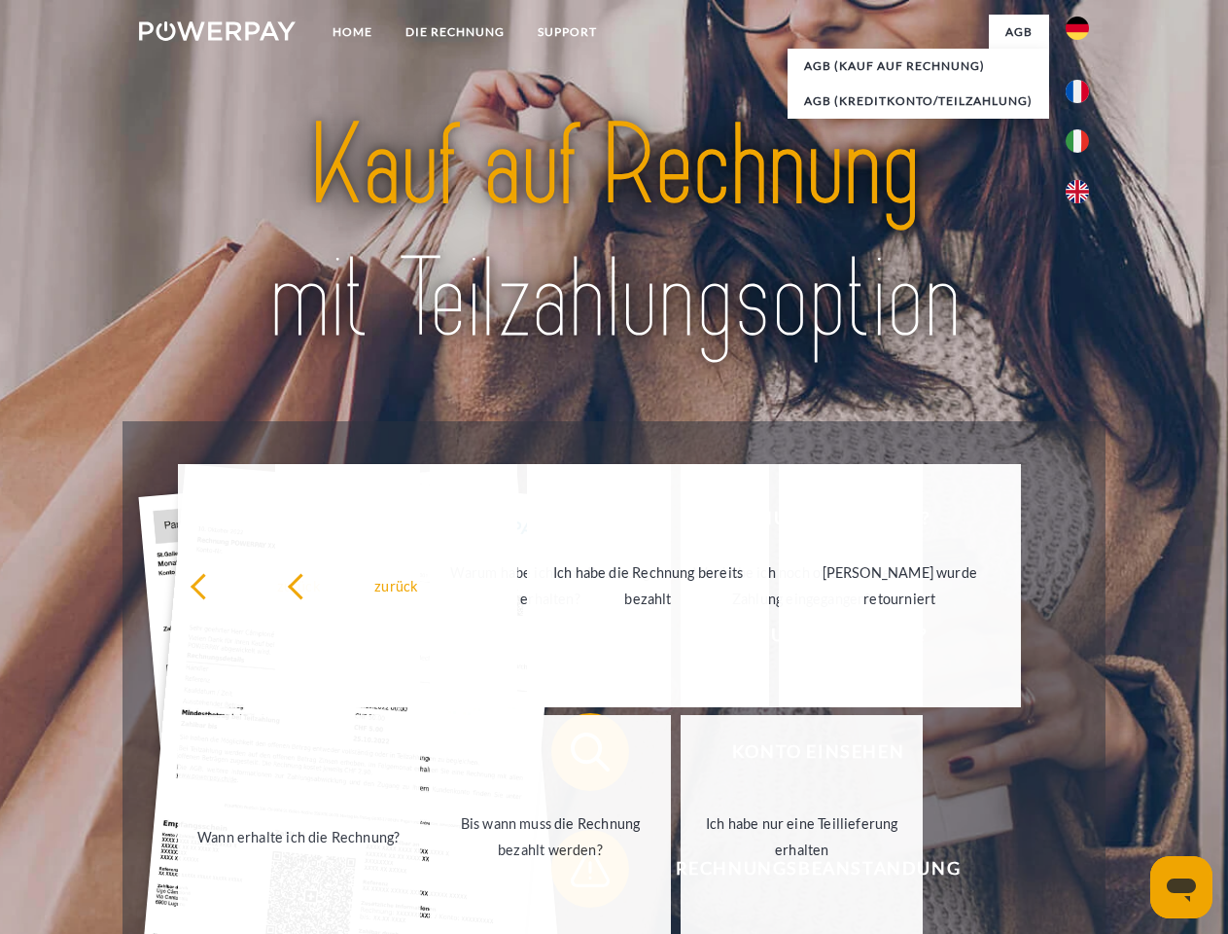 This screenshot has height=934, width=1228. What do you see at coordinates (648, 585) in the screenshot?
I see `div: Ich habe die Rechnung bereits bezahlt` at bounding box center [648, 585].